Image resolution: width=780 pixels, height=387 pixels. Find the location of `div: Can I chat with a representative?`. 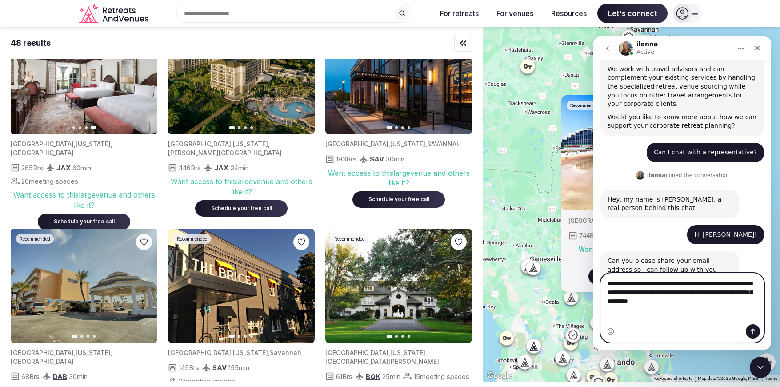

div: Can I chat with a representative? is located at coordinates (112, 116).